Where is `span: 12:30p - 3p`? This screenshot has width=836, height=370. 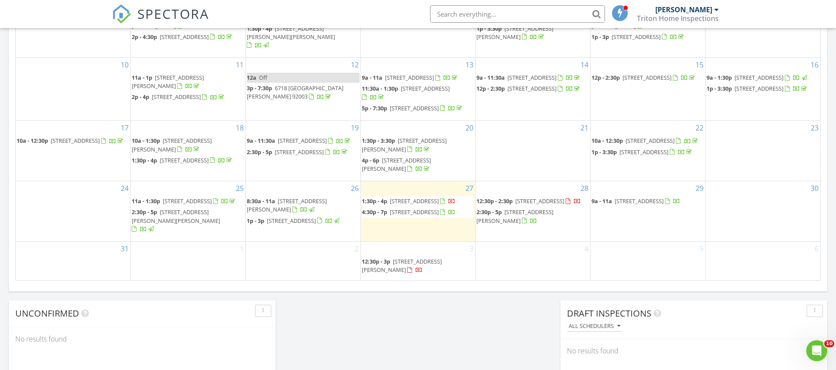
span: 12:30p - 3p is located at coordinates (376, 261).